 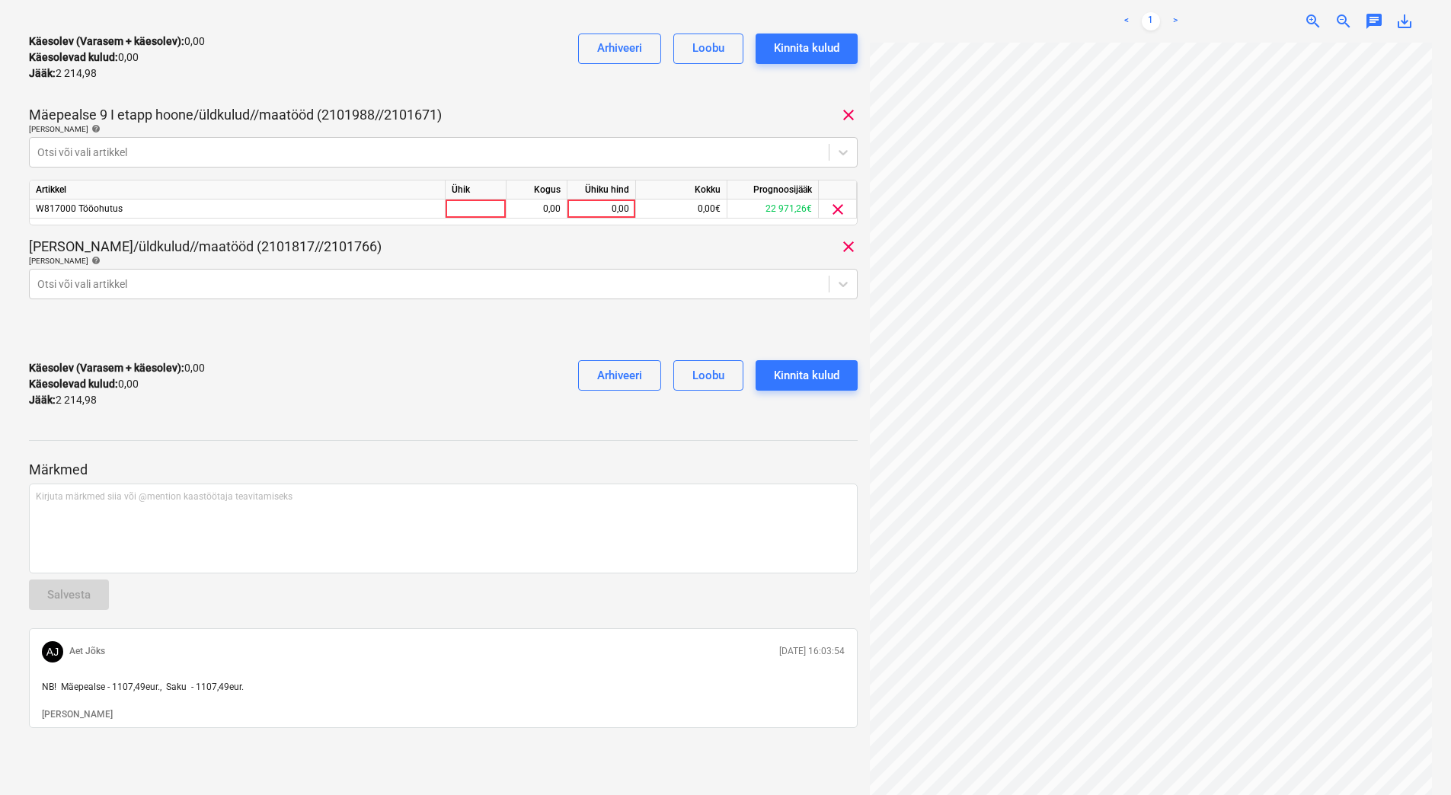 I want to click on span: zoom_out, so click(x=1343, y=21).